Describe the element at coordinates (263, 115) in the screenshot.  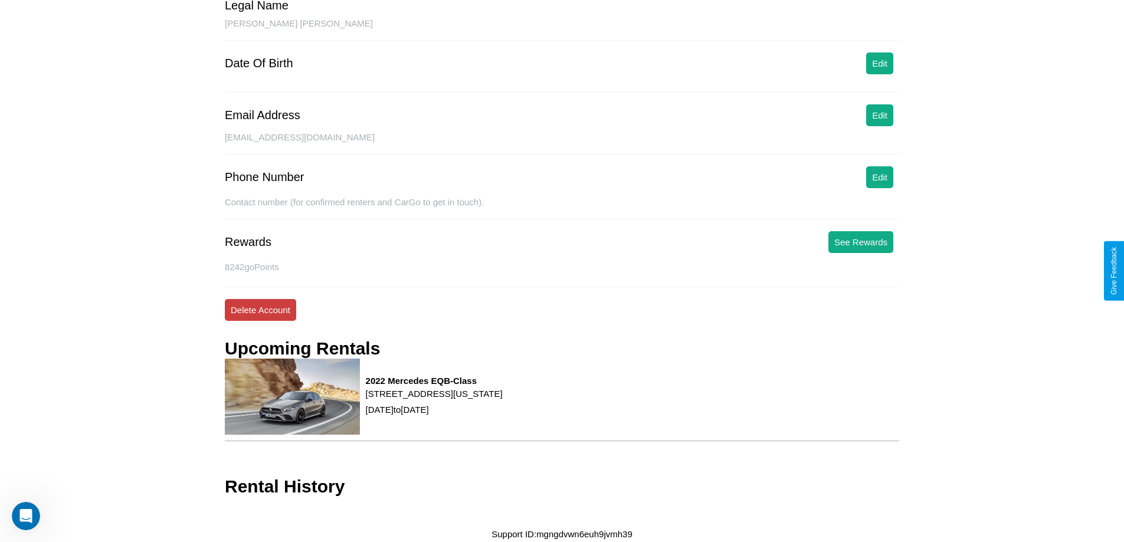
I see `div: Email Address` at that location.